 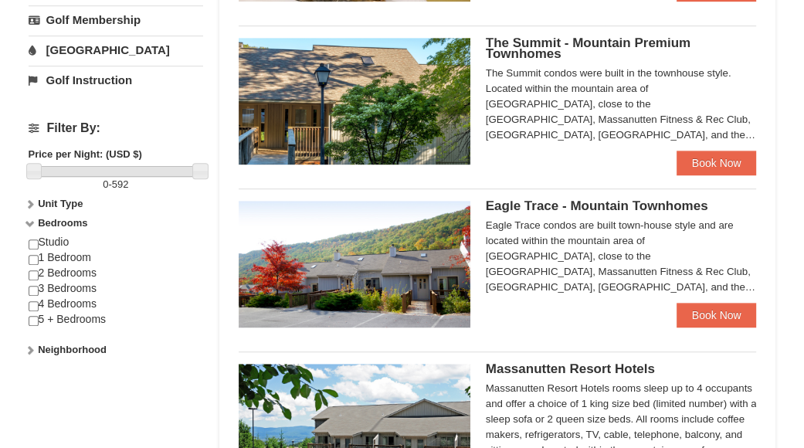 What do you see at coordinates (570, 368) in the screenshot?
I see `span: Massanutten Resort Hotels` at bounding box center [570, 368].